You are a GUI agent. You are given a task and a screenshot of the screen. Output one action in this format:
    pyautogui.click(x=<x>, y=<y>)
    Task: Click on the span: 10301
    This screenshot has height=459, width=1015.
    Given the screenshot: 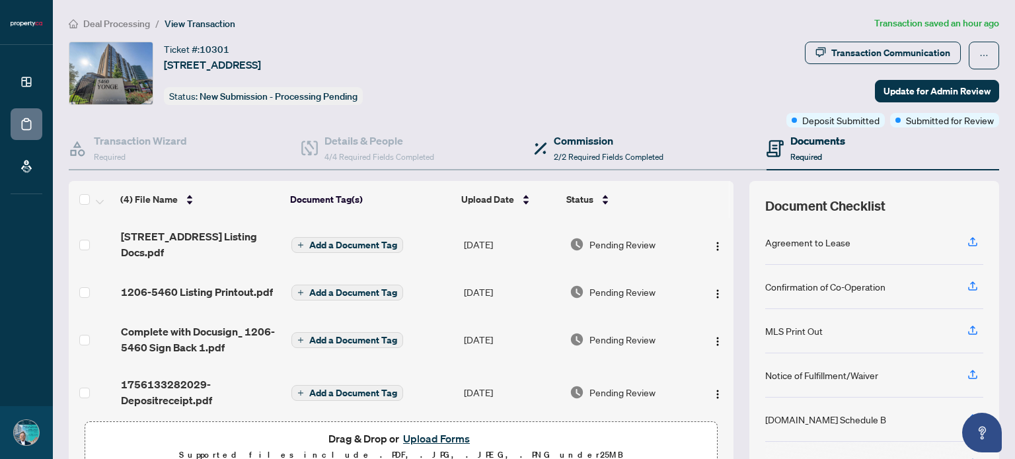 What is the action you would take?
    pyautogui.click(x=214, y=50)
    